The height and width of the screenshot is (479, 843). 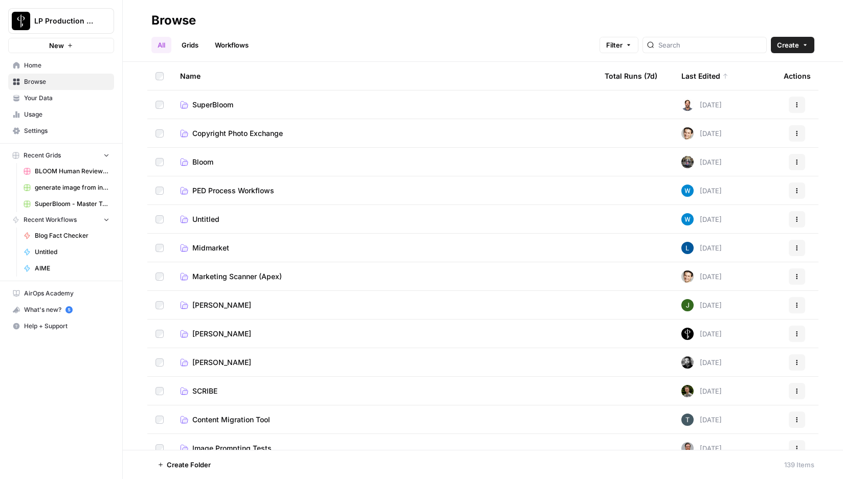 What do you see at coordinates (384, 248) in the screenshot?
I see `a: Midmarket` at bounding box center [384, 248].